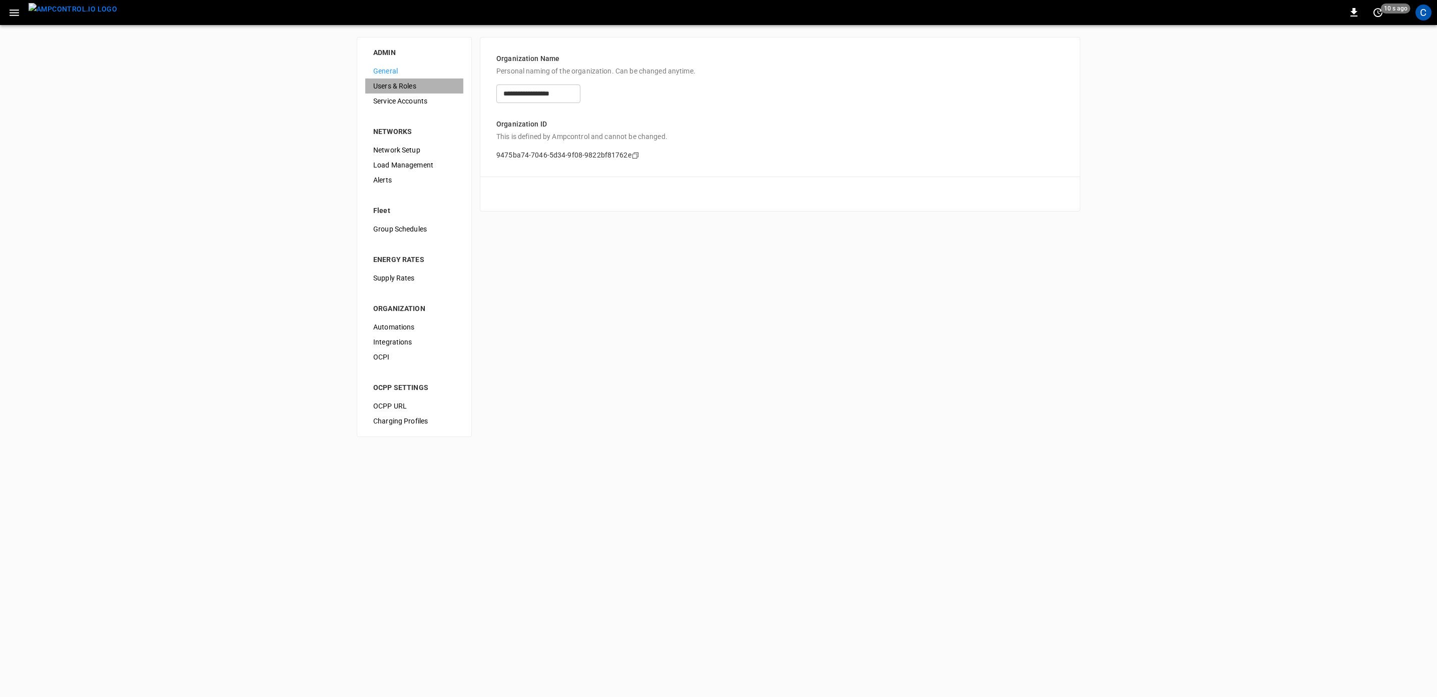 This screenshot has height=697, width=1437. I want to click on div: Automations, so click(414, 327).